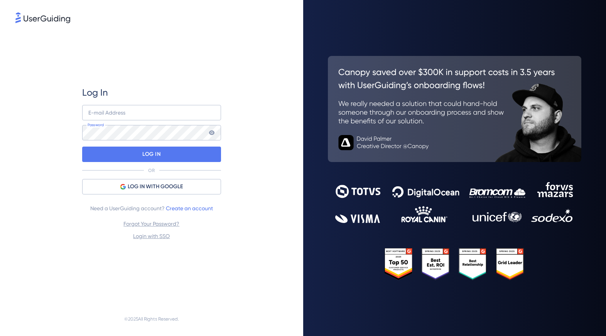  Describe the element at coordinates (152, 208) in the screenshot. I see `span: Need a UserGuiding account?` at that location.